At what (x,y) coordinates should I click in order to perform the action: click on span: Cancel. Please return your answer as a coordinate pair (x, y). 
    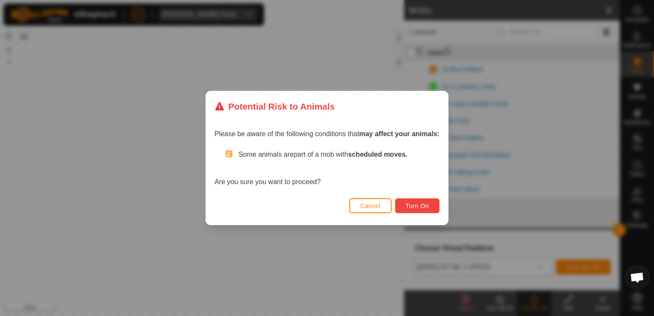
    Looking at the image, I should click on (370, 206).